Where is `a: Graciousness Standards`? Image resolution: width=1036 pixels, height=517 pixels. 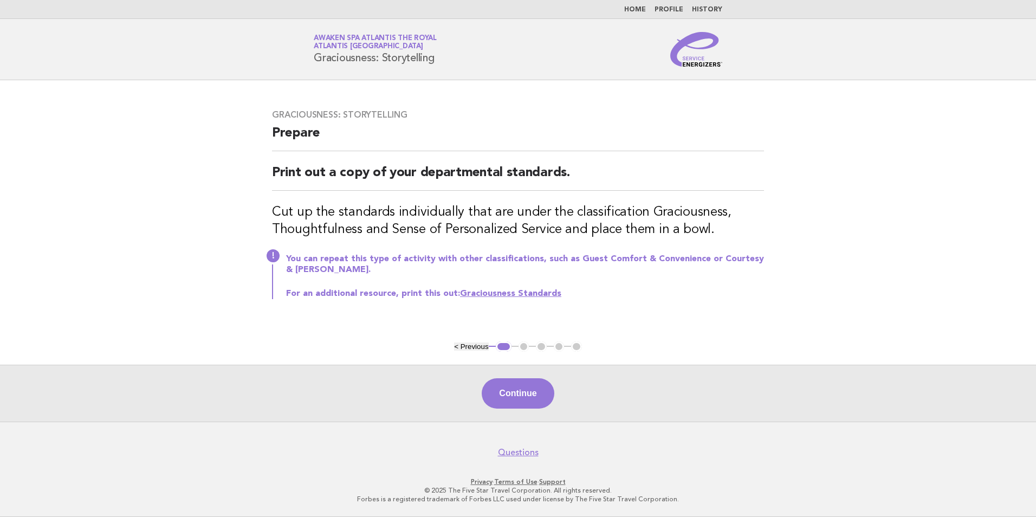 a: Graciousness Standards is located at coordinates (510, 294).